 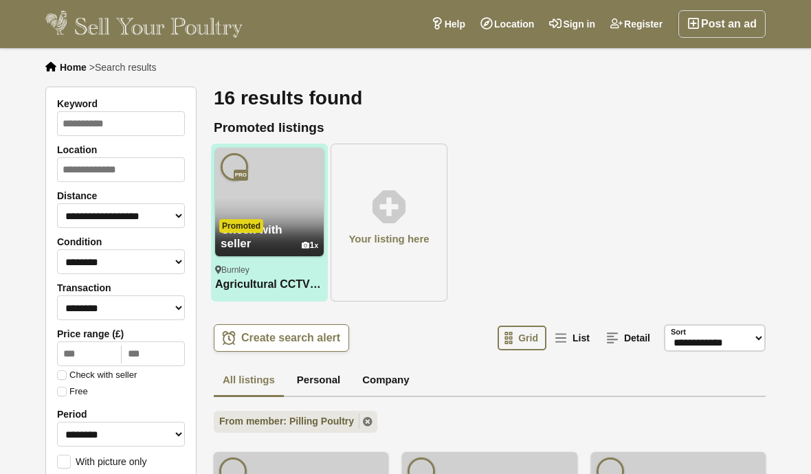 I want to click on a: Detail, so click(x=629, y=338).